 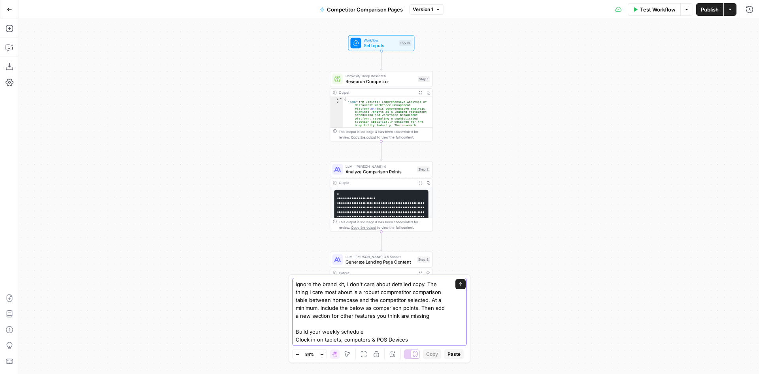 What do you see at coordinates (710, 9) in the screenshot?
I see `button: Publish` at bounding box center [710, 9].